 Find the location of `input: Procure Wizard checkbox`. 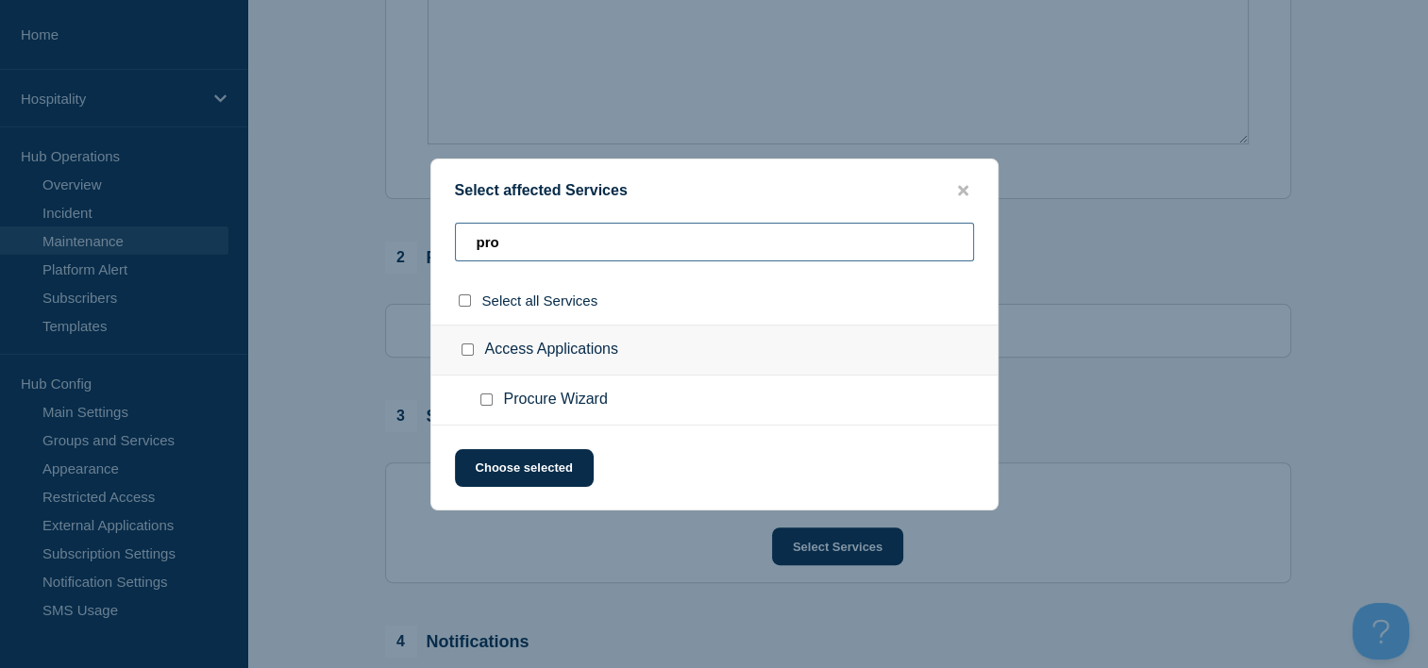

input: Procure Wizard checkbox is located at coordinates (486, 399).